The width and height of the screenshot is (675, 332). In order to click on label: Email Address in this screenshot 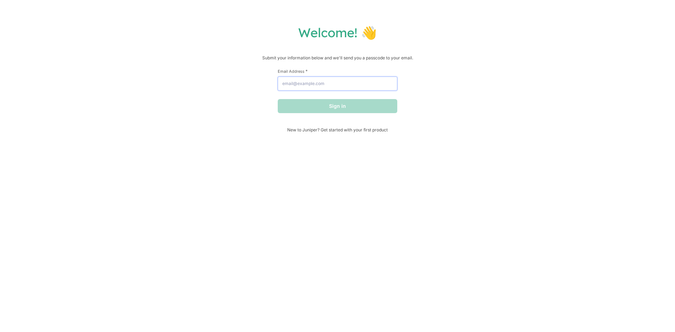, I will do `click(337, 71)`.